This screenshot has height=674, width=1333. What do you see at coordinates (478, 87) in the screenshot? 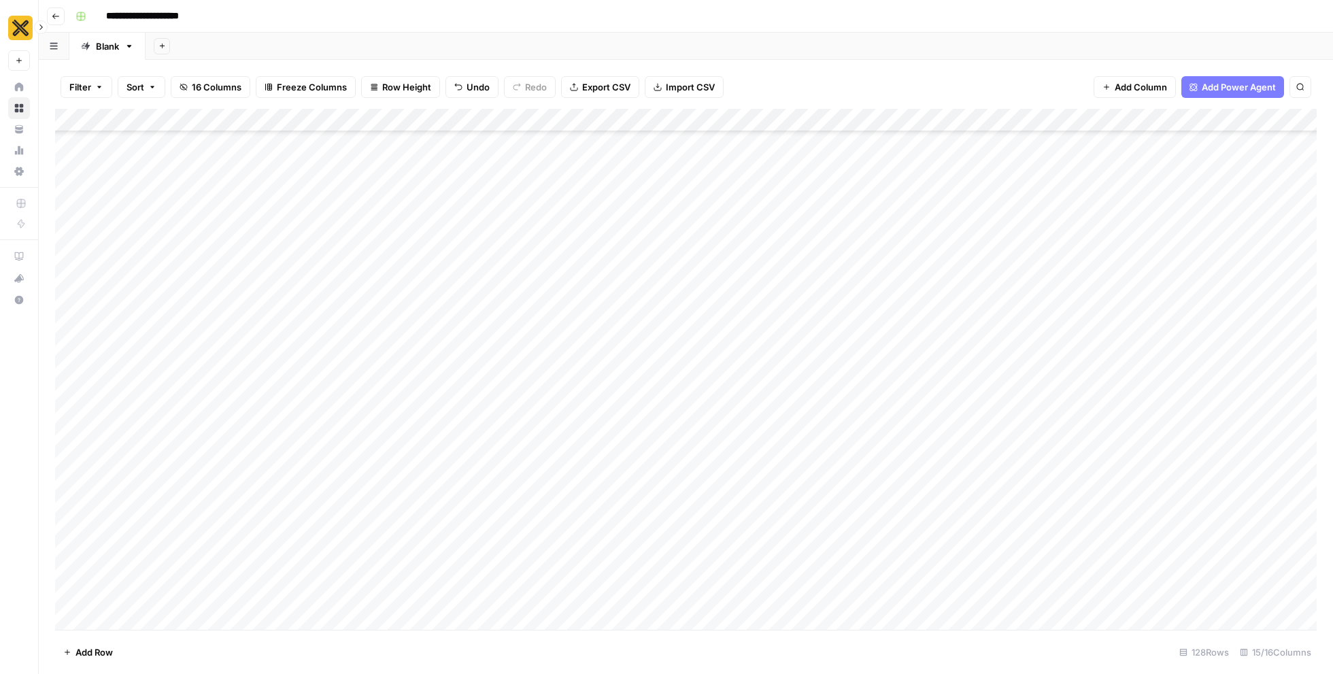
I see `span: Undo` at bounding box center [478, 87].